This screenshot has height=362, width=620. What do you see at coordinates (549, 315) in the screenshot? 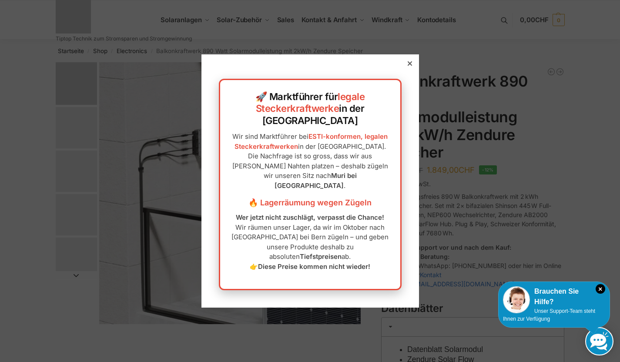
I see `span: Unser Support-Team steht Ihnen zur Verfügung` at bounding box center [549, 315].